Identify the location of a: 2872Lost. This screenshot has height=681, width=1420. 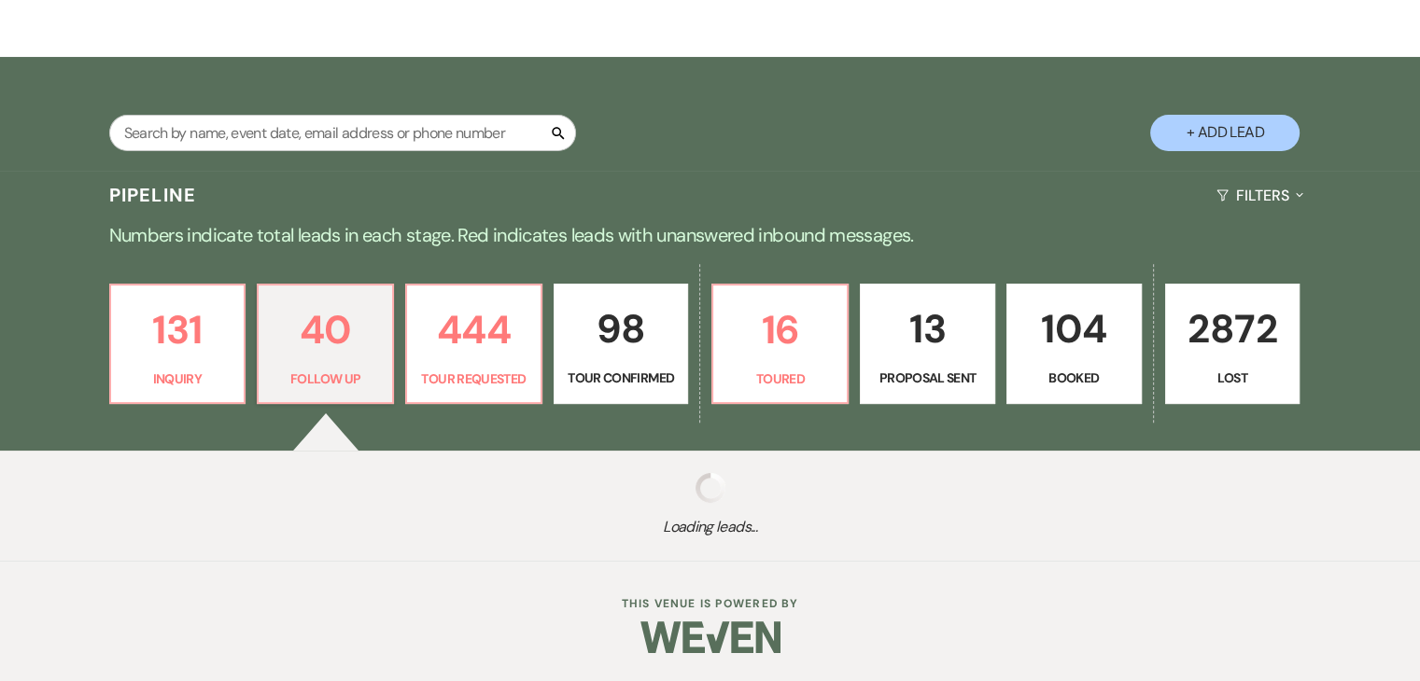
(1232, 344).